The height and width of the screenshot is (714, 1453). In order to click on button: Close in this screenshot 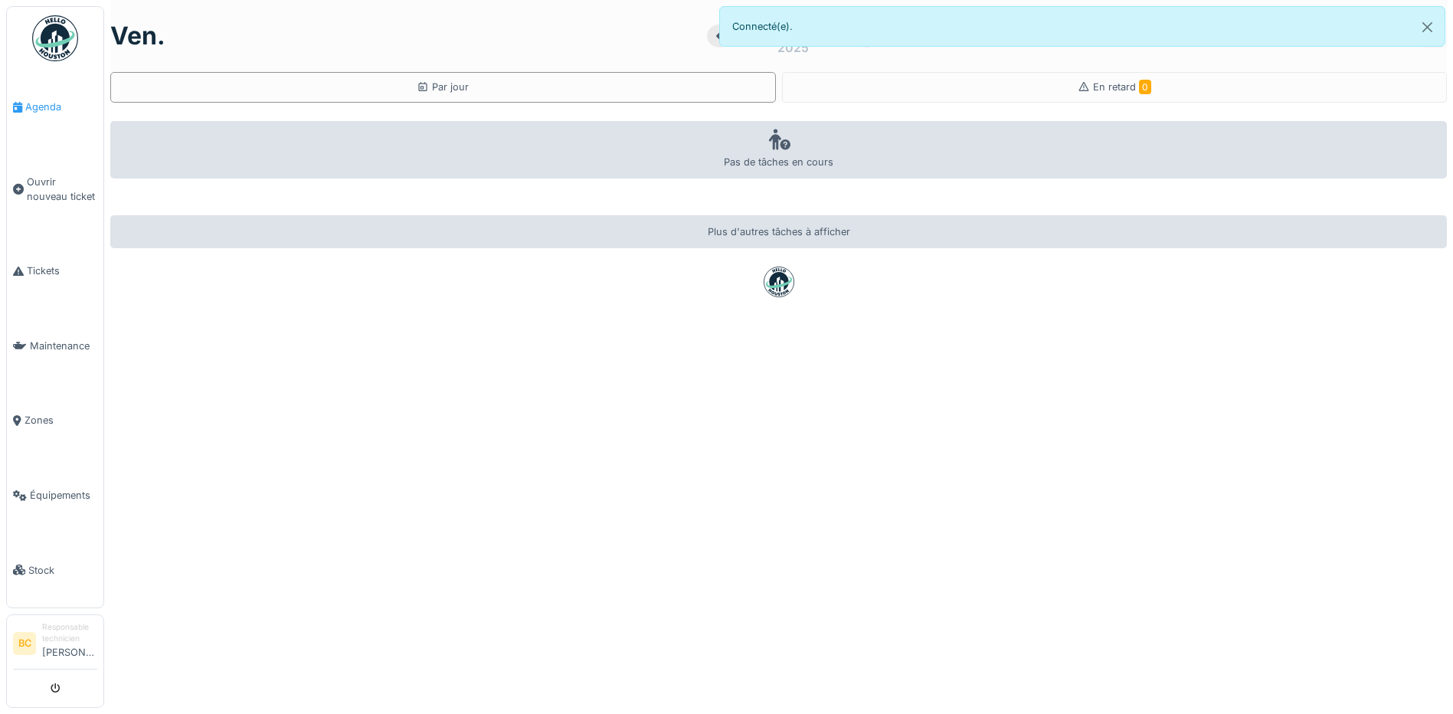, I will do `click(1427, 27)`.